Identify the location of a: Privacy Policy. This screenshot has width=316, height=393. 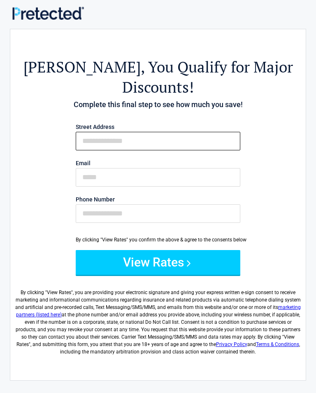
(232, 344).